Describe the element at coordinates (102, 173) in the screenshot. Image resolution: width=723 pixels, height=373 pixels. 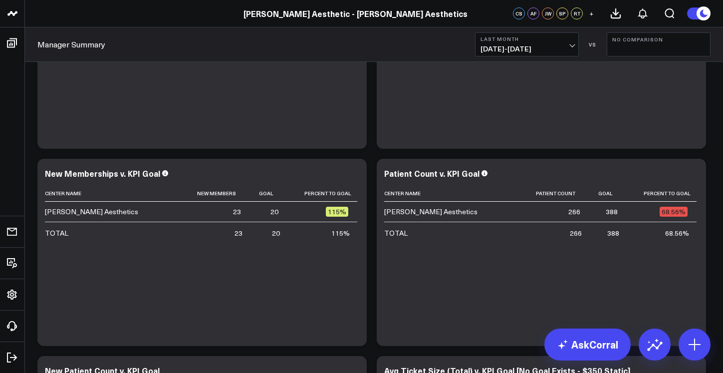
I see `div: New Memberships v. KPI Goal` at that location.